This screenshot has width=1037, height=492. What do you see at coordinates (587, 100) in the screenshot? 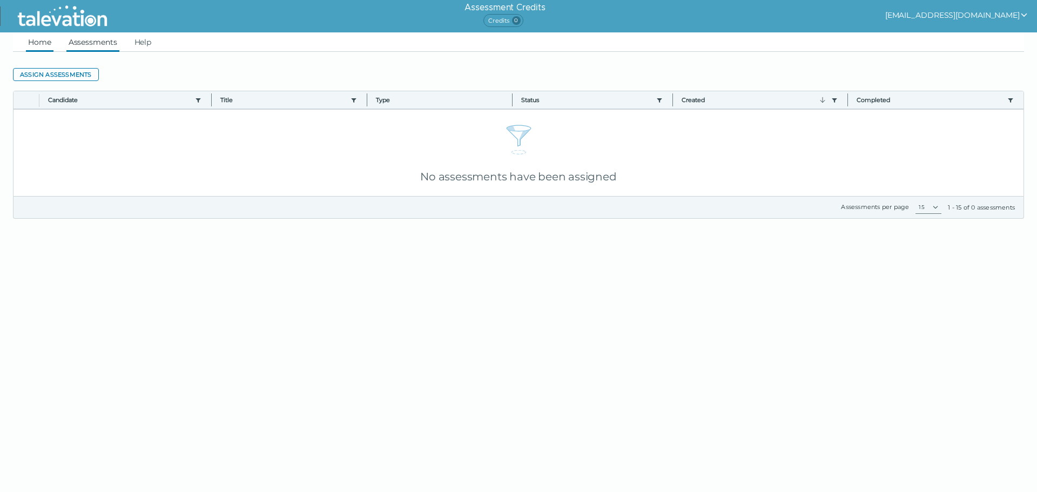
I see `button: Status` at bounding box center [587, 100].